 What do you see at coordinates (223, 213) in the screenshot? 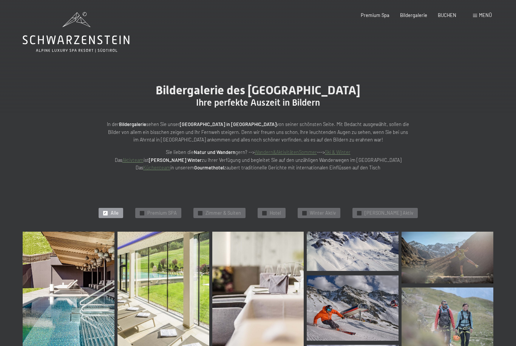
I see `span: Zimmer & Suiten` at bounding box center [223, 213].